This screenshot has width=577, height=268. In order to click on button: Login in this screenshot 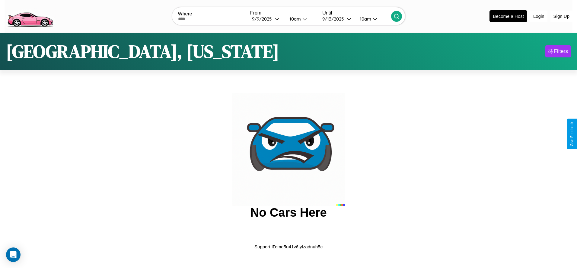, I will do `click(539, 16)`.